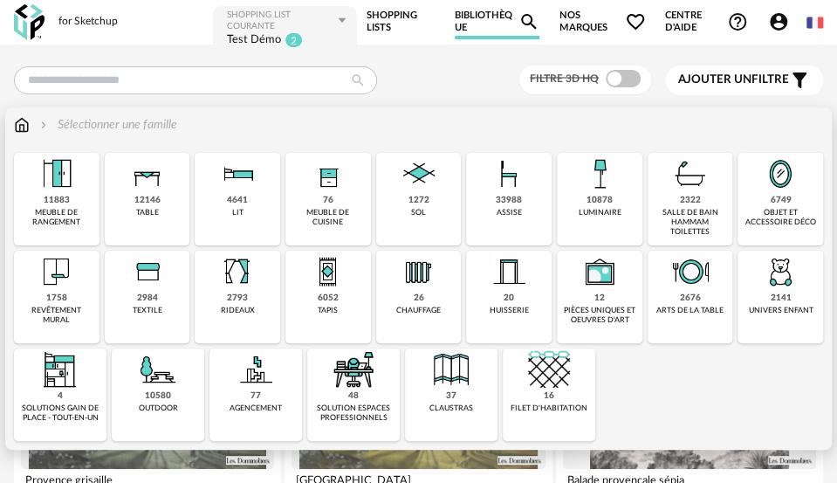 The height and width of the screenshot is (483, 837). Describe the element at coordinates (238, 212) in the screenshot. I see `div: lit` at that location.